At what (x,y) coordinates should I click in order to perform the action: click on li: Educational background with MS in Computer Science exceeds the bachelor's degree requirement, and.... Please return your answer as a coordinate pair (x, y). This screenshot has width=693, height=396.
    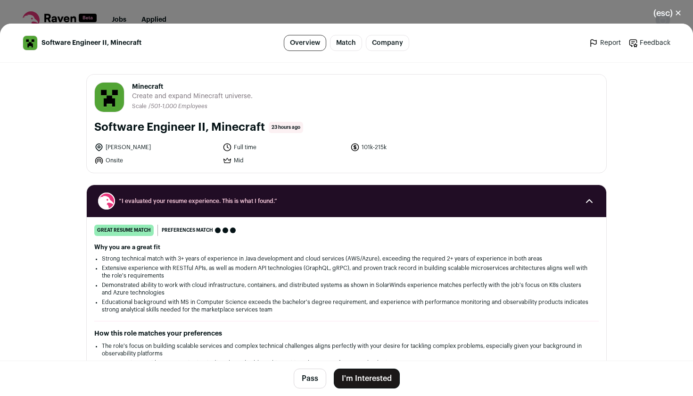
    Looking at the image, I should click on (347, 306).